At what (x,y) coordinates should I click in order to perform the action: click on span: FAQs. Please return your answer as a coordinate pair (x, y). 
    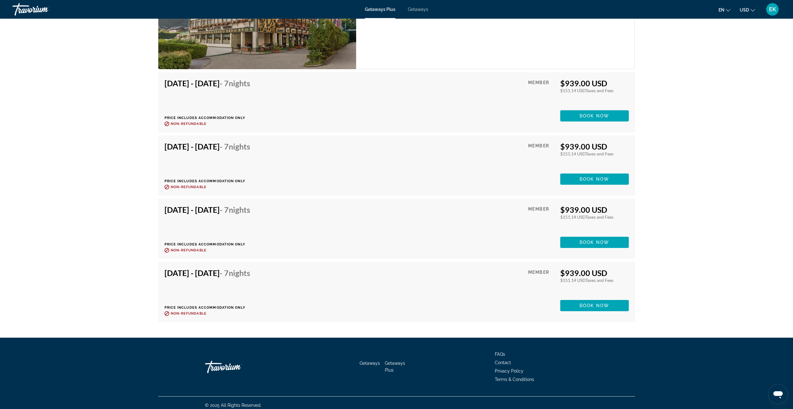
    Looking at the image, I should click on (500, 354).